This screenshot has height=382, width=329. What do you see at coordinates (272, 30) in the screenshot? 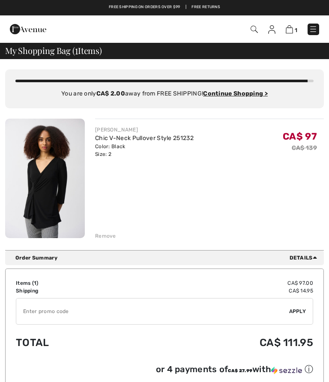
I see `img: My Info` at bounding box center [272, 30].